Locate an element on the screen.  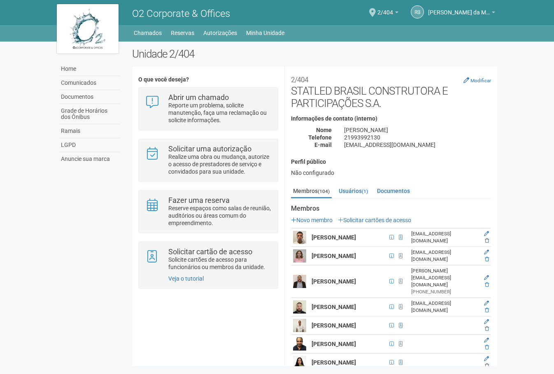
a: Fazer uma reserva Reserve espaços como salas de reunião, auditórios ou áreas comum do empreendime... is located at coordinates (208, 211).